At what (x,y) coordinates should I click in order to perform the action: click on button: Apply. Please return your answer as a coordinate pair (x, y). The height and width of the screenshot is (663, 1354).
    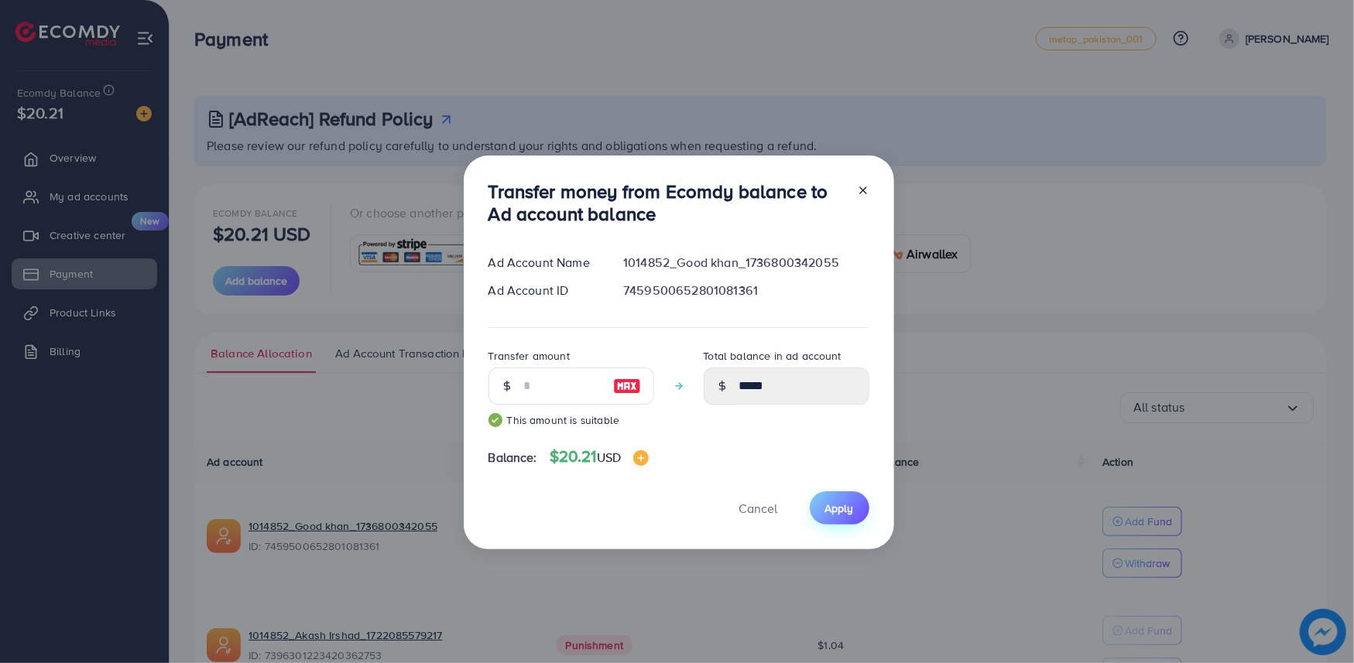
    Looking at the image, I should click on (839, 508).